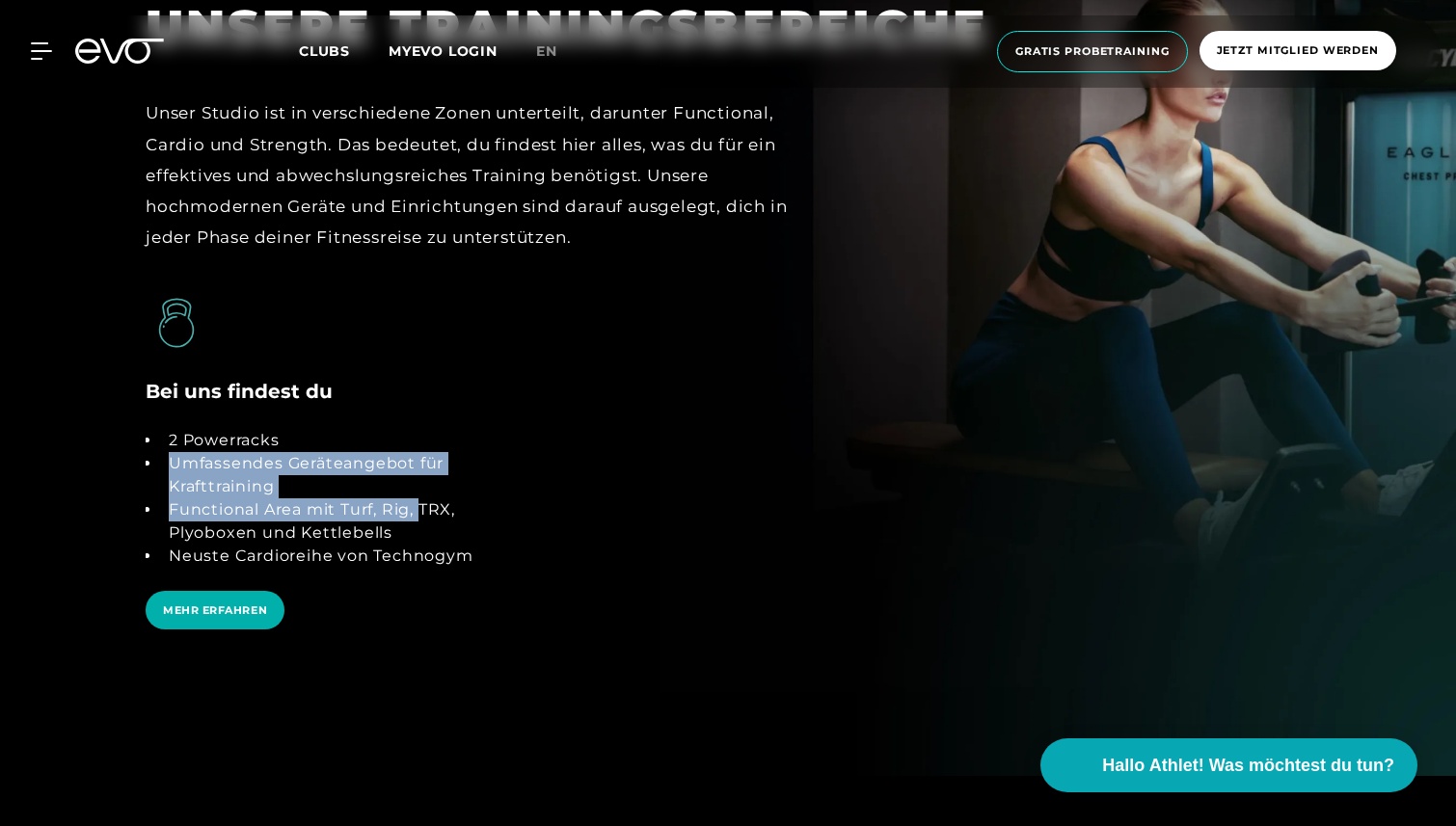 Image resolution: width=1456 pixels, height=826 pixels. What do you see at coordinates (1298, 50) in the screenshot?
I see `span: Jetzt Mitglied werden` at bounding box center [1298, 50].